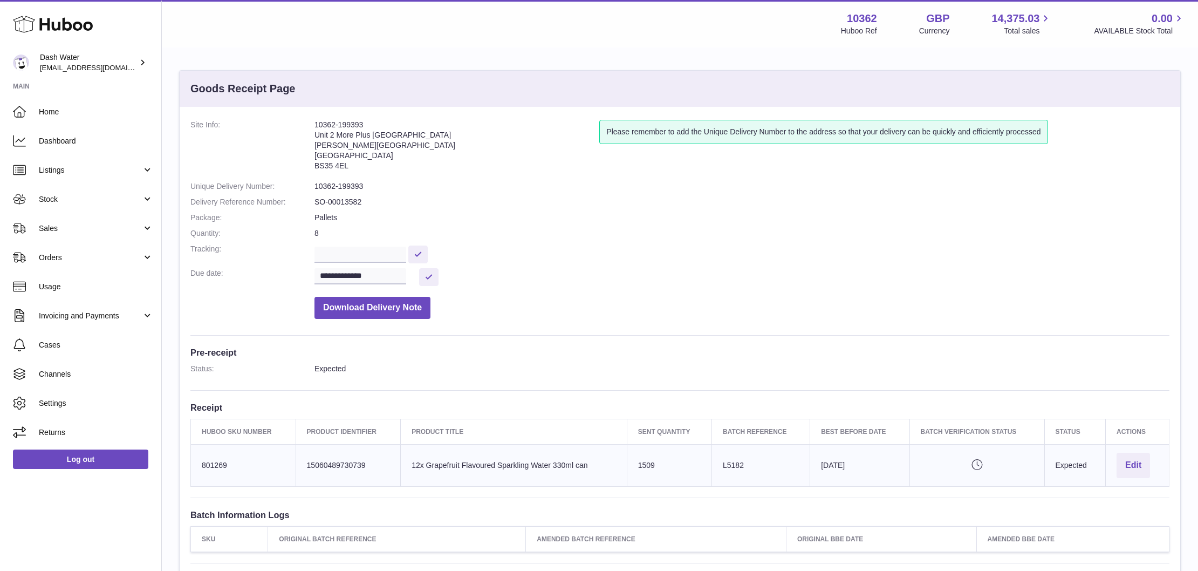  Describe the element at coordinates (229, 538) in the screenshot. I see `th: SKU` at that location.